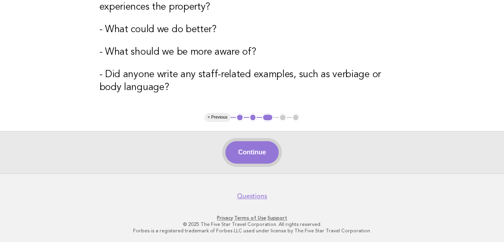 The width and height of the screenshot is (504, 242). What do you see at coordinates (250, 217) in the screenshot?
I see `a: Terms of Use` at bounding box center [250, 217].